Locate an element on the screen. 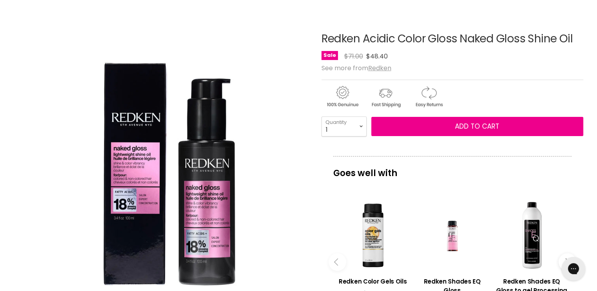 Image resolution: width=597 pixels, height=291 pixels. img: returns.gif is located at coordinates (428, 97).